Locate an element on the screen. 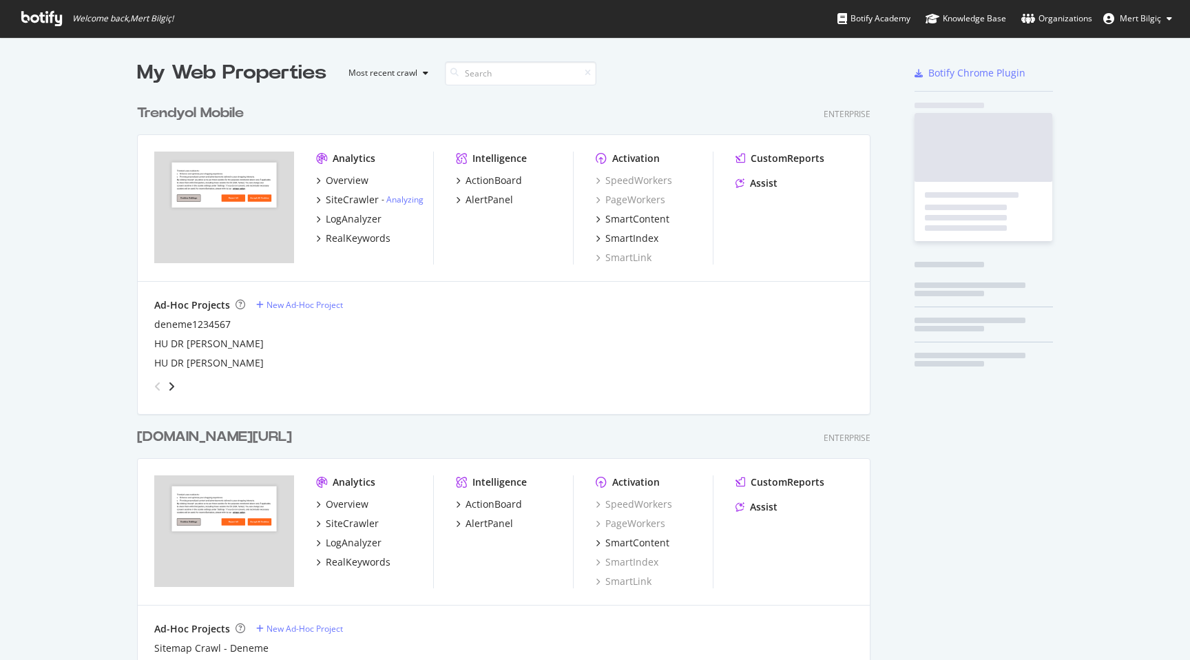 This screenshot has height=660, width=1190. div: Most recent crawl is located at coordinates (383, 73).